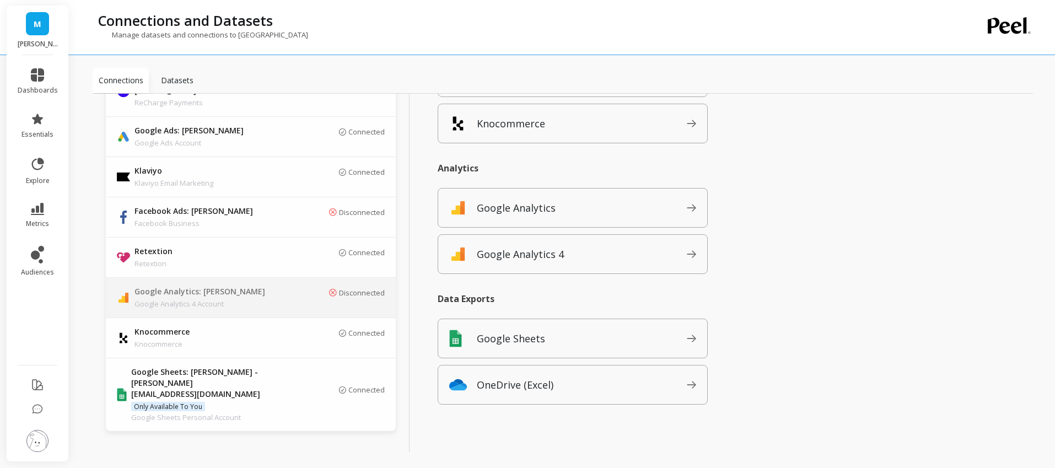  What do you see at coordinates (573, 168) in the screenshot?
I see `p: Analytics` at bounding box center [573, 168].